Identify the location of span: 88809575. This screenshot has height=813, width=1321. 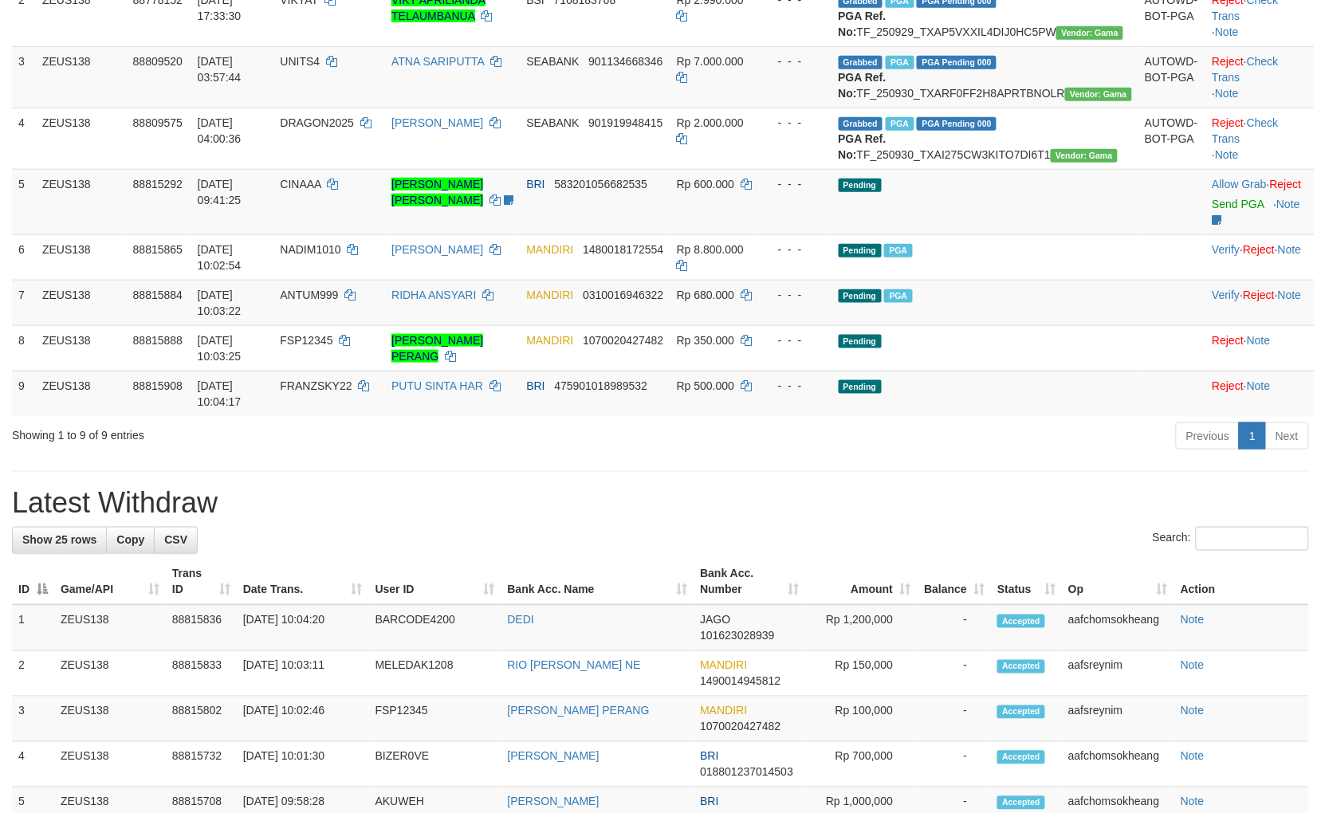
(158, 123).